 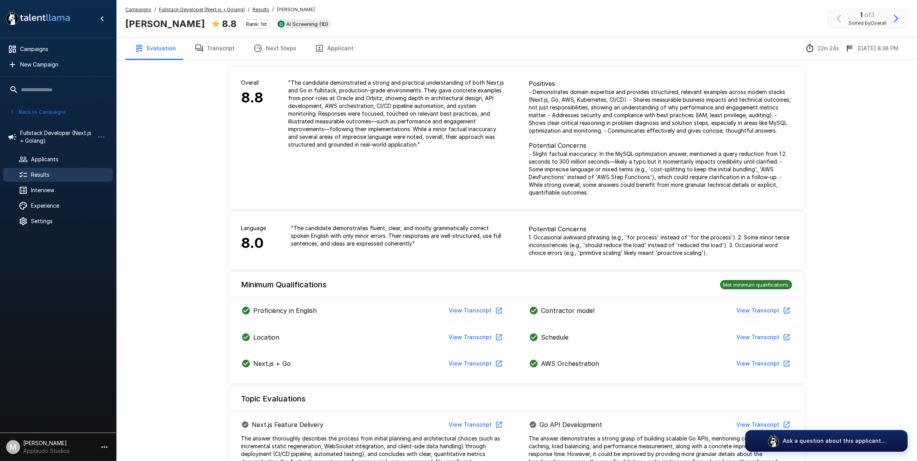 I want to click on p: Proficiency in English, so click(x=285, y=310).